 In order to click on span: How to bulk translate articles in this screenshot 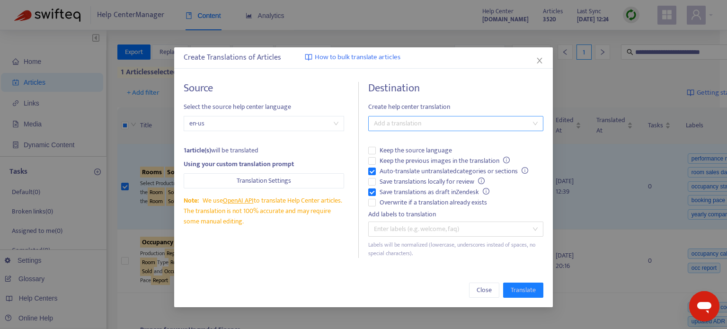, I will do `click(357, 57)`.